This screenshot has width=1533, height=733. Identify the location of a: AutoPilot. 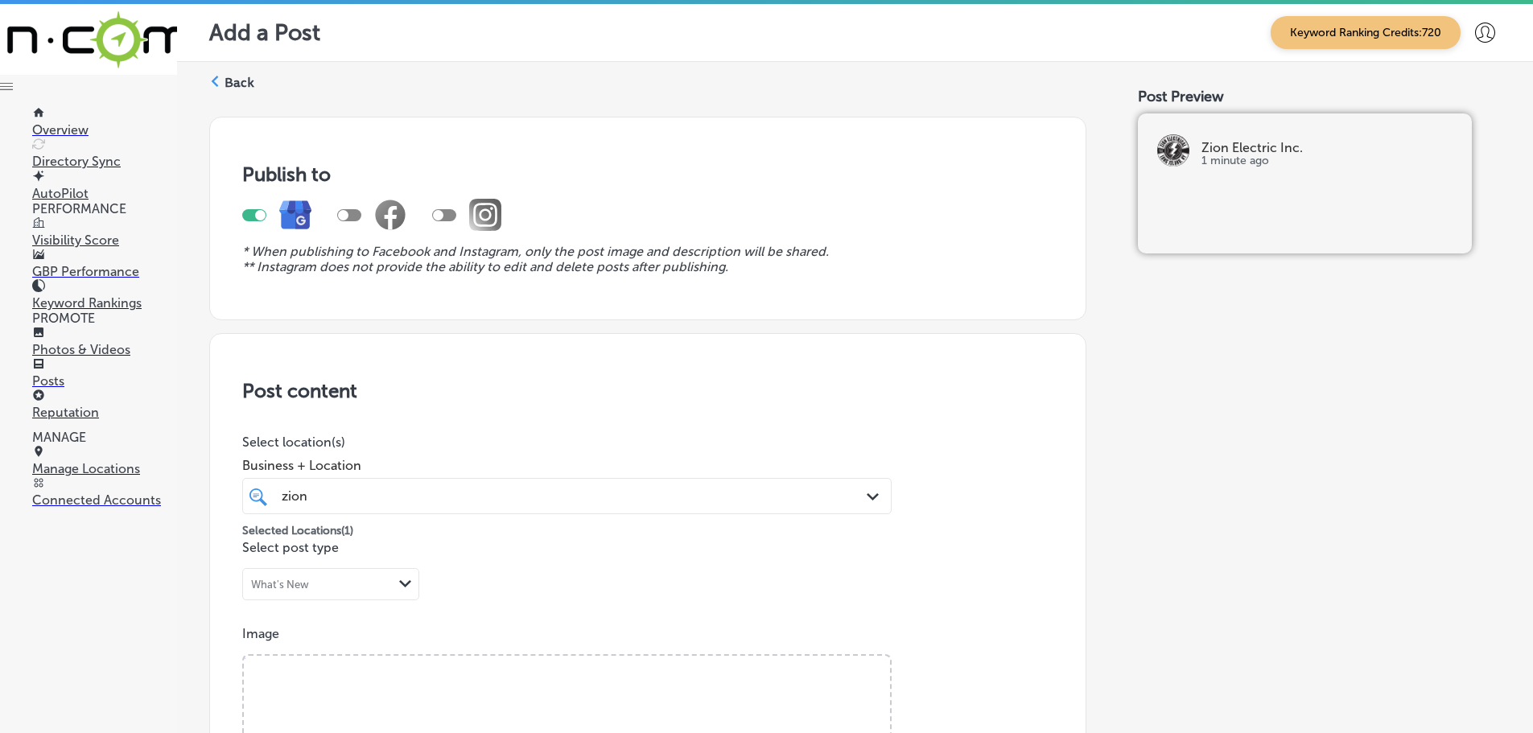
(105, 186).